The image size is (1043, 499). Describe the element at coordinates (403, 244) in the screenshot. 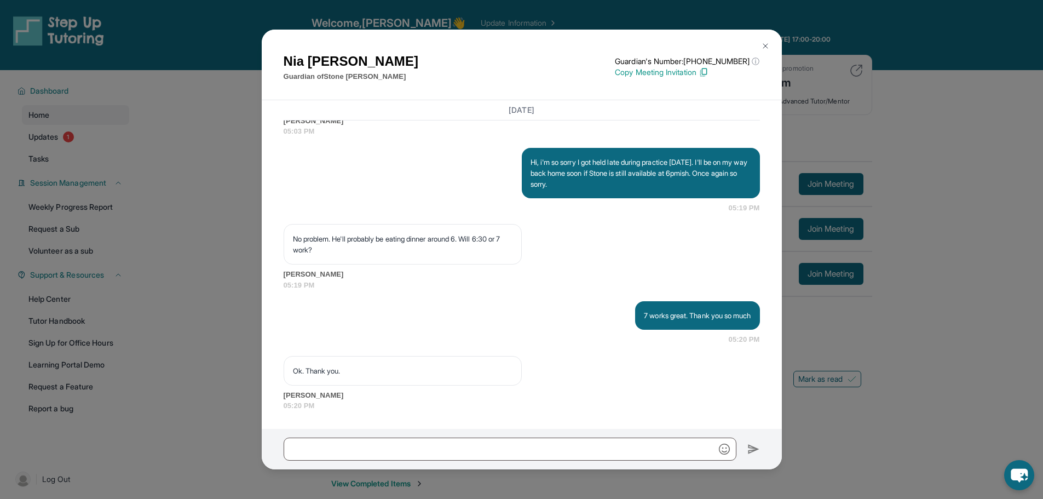

I see `p: No problem. He'll probably be eating dinner around 6. Will 6:30 or 7 work?` at that location.